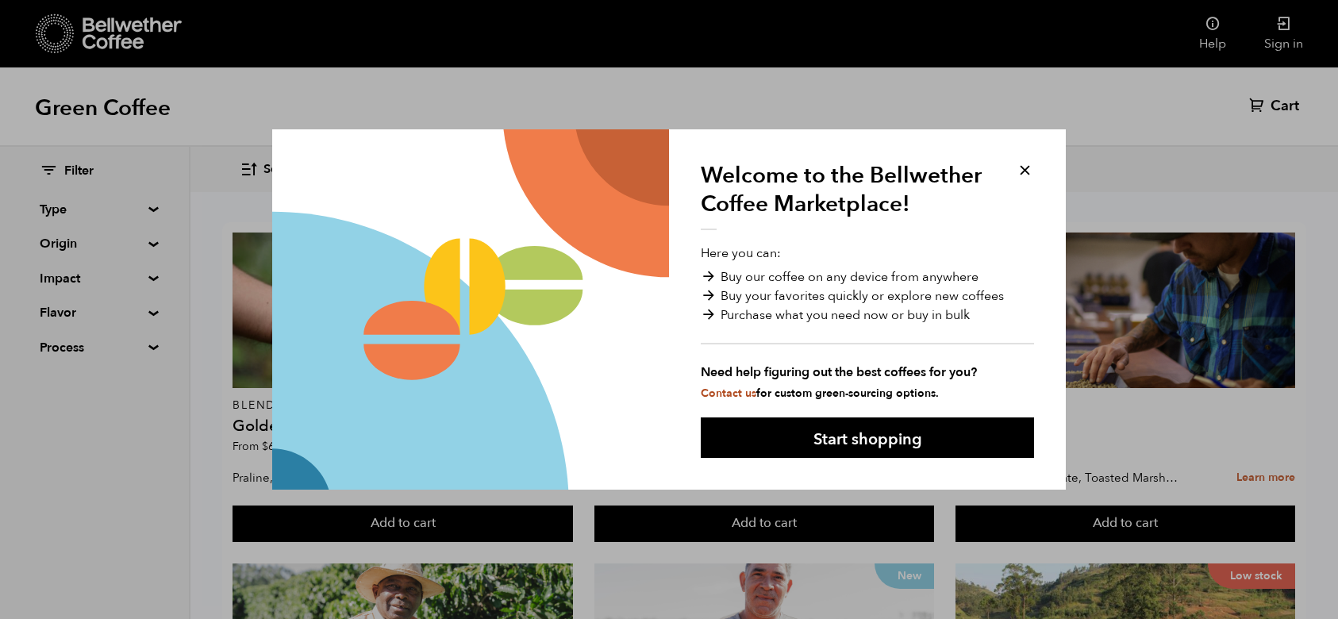 The height and width of the screenshot is (619, 1338). Describe the element at coordinates (867, 437) in the screenshot. I see `button: Start shopping` at that location.